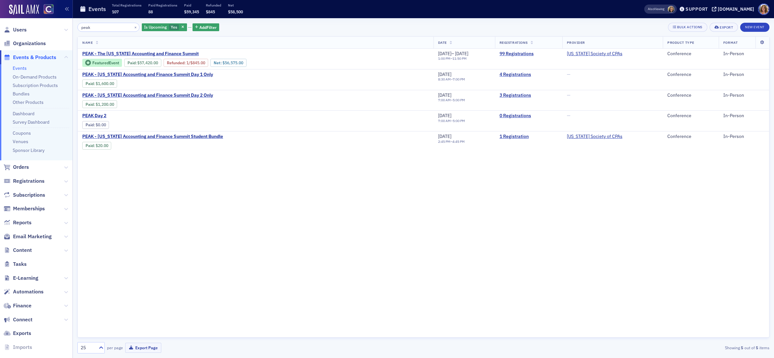 The image size is (774, 358). I want to click on div: Bulk Actions, so click(689, 27).